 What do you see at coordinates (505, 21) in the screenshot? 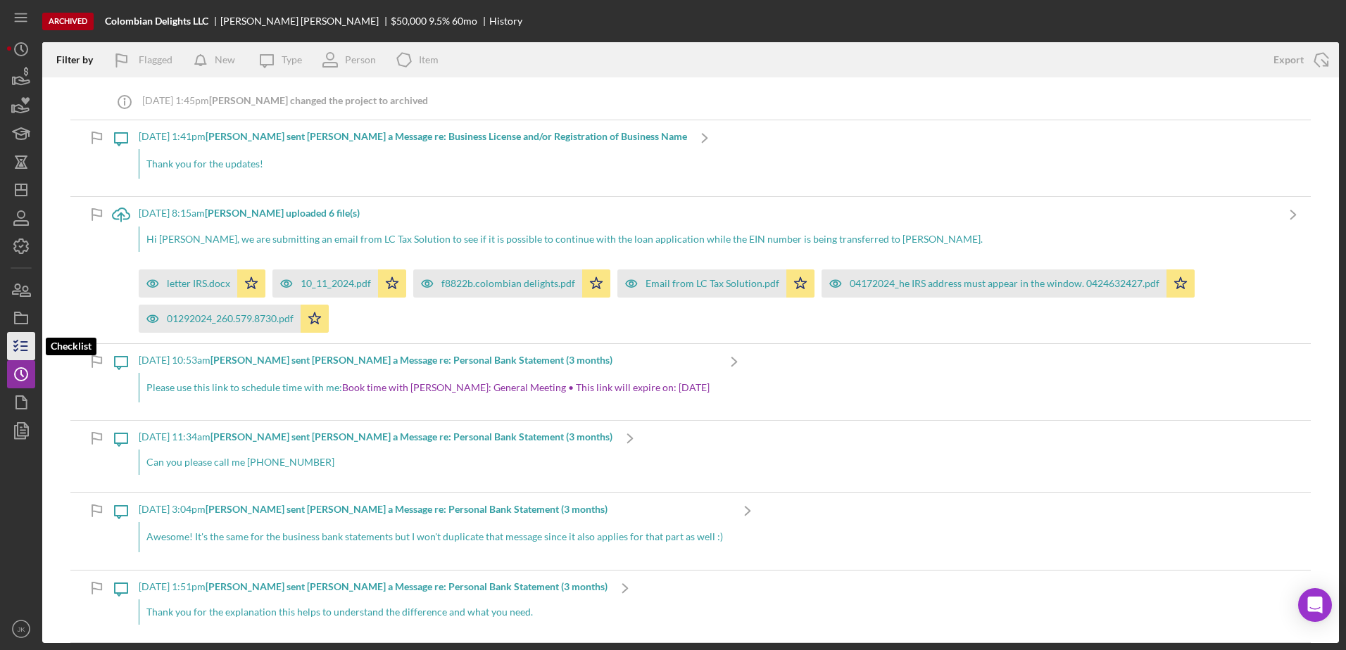
I see `div: History` at bounding box center [505, 21].